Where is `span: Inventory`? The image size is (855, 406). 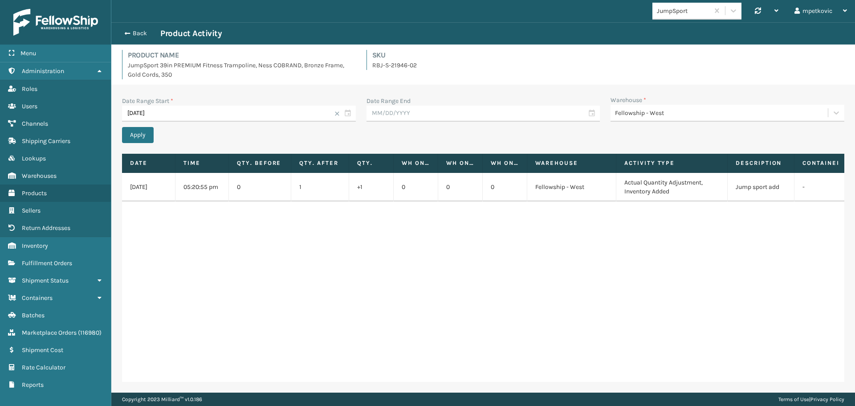
span: Inventory is located at coordinates (35, 245).